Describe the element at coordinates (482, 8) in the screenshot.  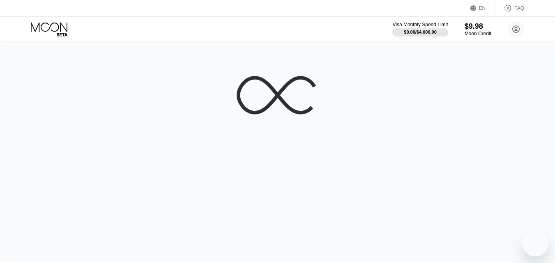
I see `div: EN` at that location.